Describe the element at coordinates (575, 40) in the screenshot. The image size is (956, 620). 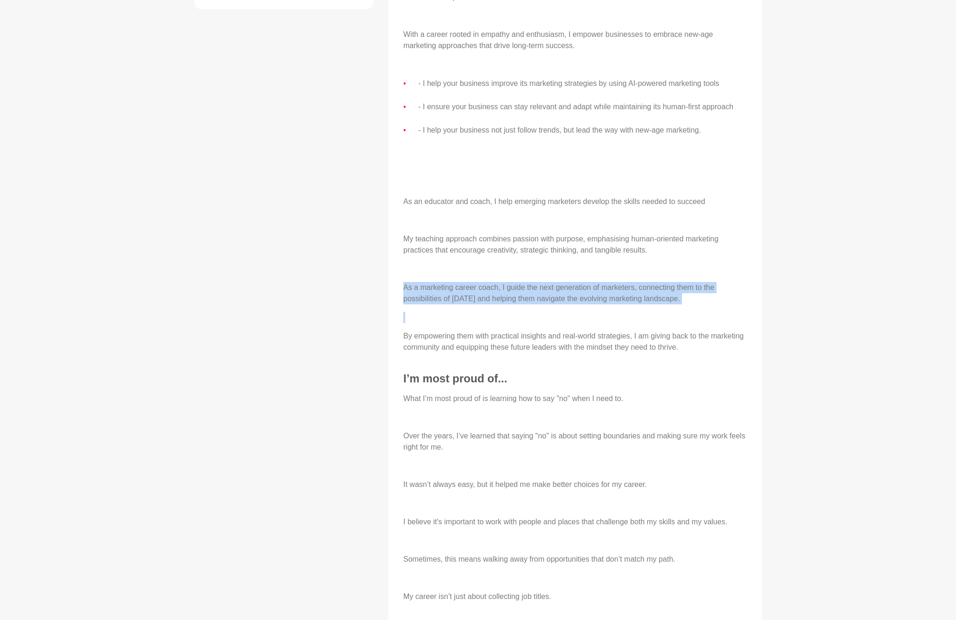
I see `p: With a career rooted in empathy and enthusiasm, I empower businesses to embrace new-age marketing...` at that location.